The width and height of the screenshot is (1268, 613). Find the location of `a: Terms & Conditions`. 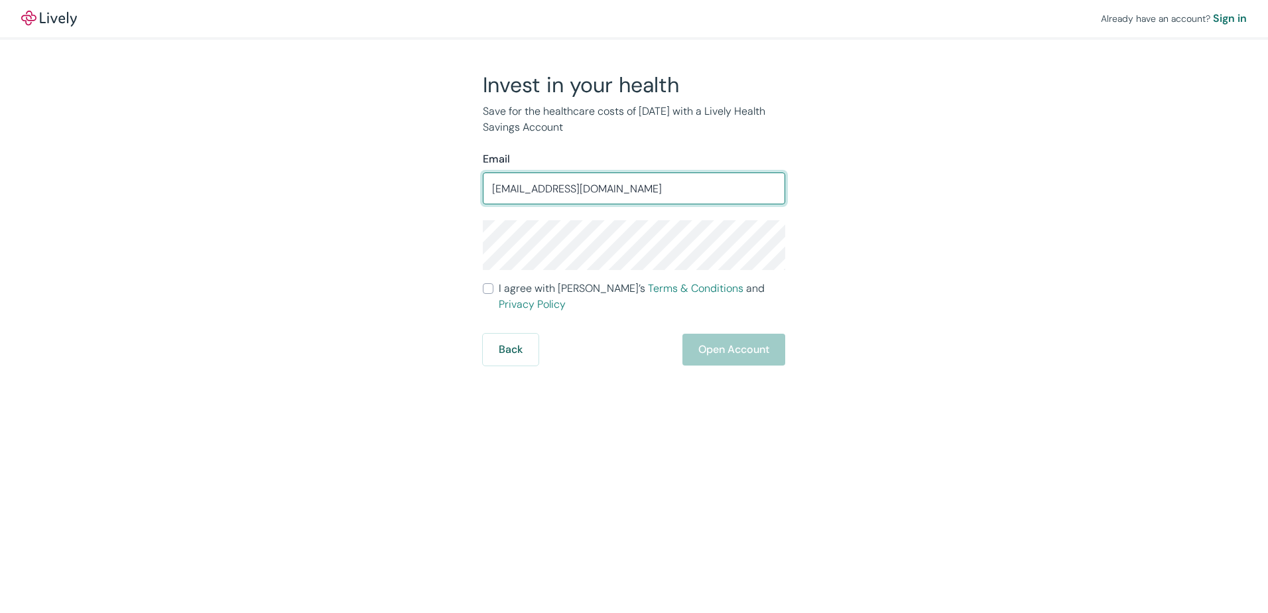

a: Terms & Conditions is located at coordinates (696, 288).